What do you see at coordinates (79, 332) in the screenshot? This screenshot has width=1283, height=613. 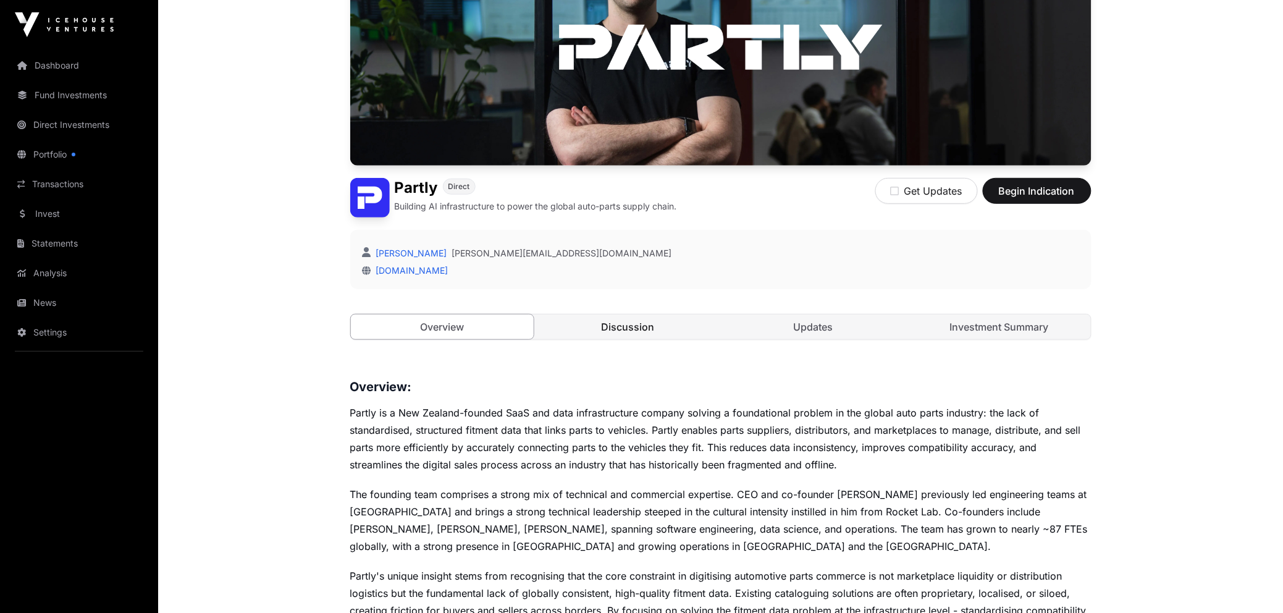 I see `a: Settings` at bounding box center [79, 332].